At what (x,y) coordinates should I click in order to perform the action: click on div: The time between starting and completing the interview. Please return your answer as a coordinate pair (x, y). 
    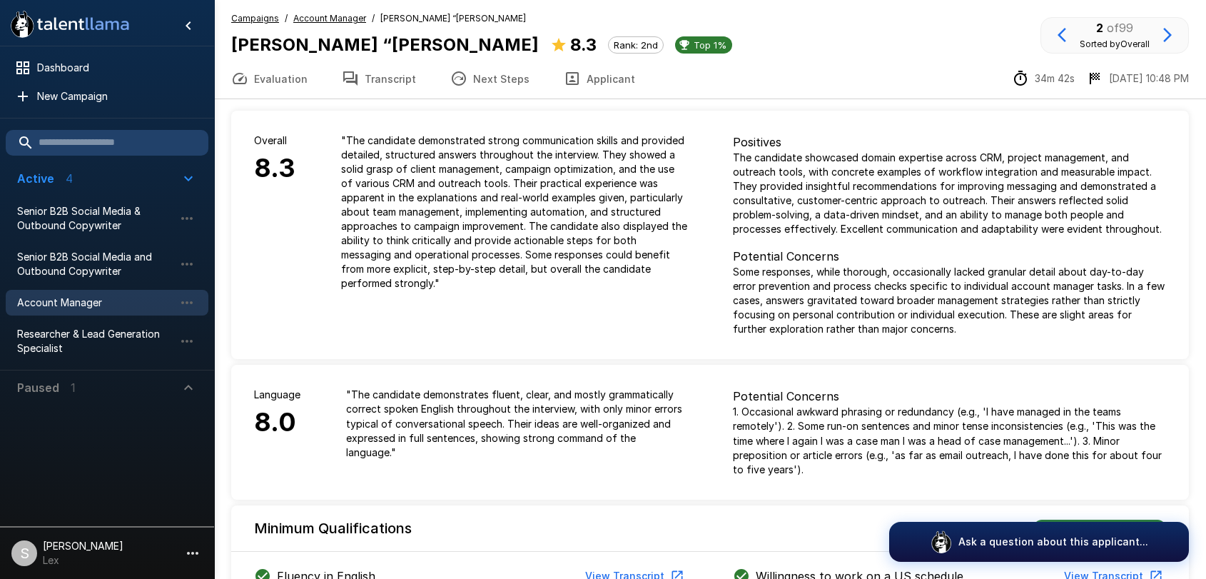
    Looking at the image, I should click on (1043, 78).